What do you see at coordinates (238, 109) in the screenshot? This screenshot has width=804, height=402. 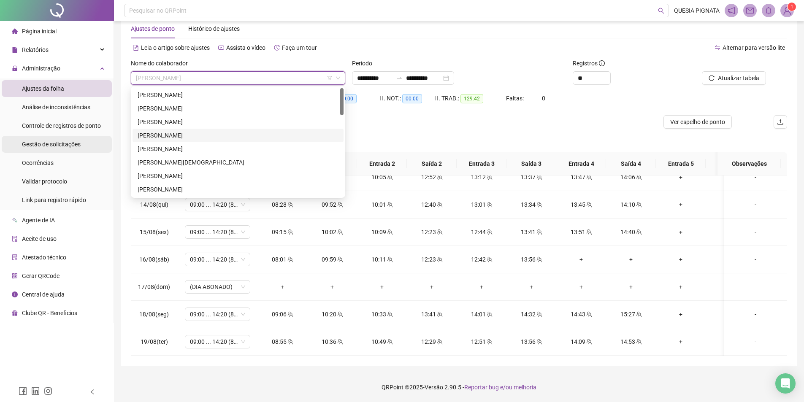 I see `div: ALANY CRISTINE NOVAES DE SOUSA` at bounding box center [238, 109].